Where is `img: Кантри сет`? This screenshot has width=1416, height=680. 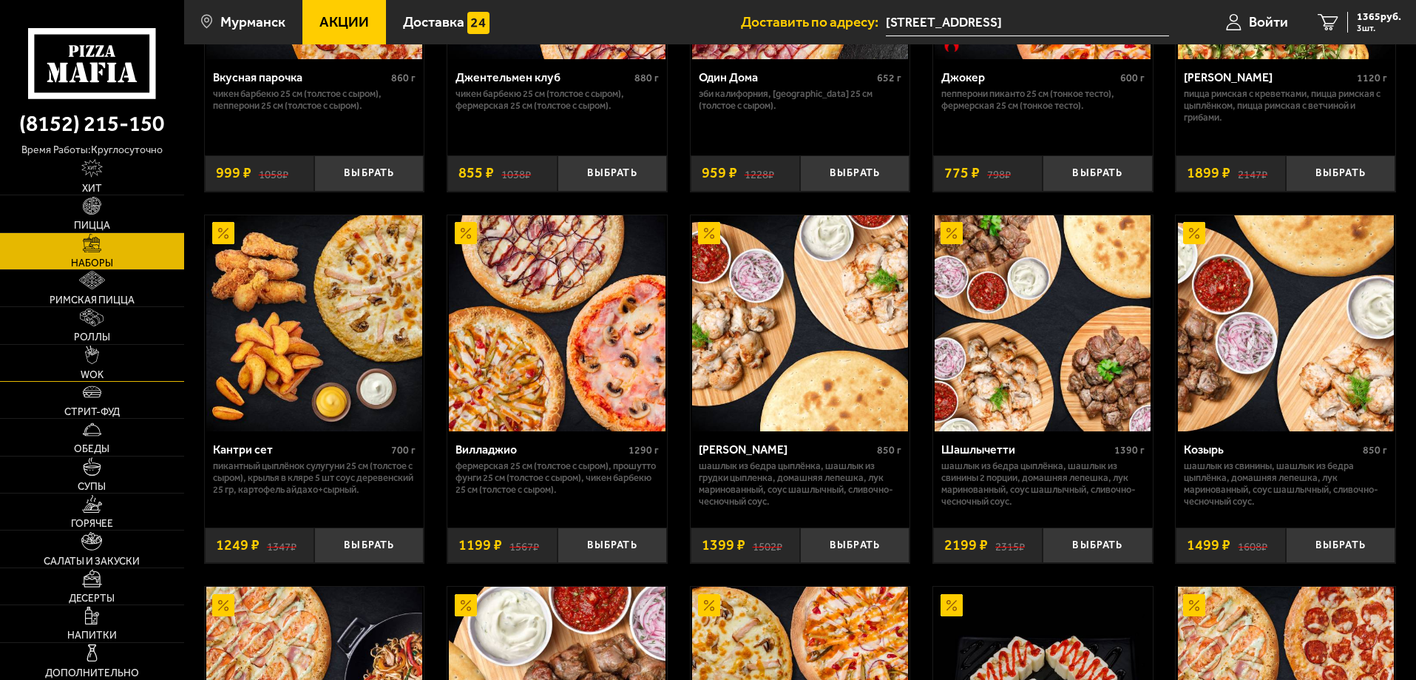 img: Кантри сет is located at coordinates (314, 323).